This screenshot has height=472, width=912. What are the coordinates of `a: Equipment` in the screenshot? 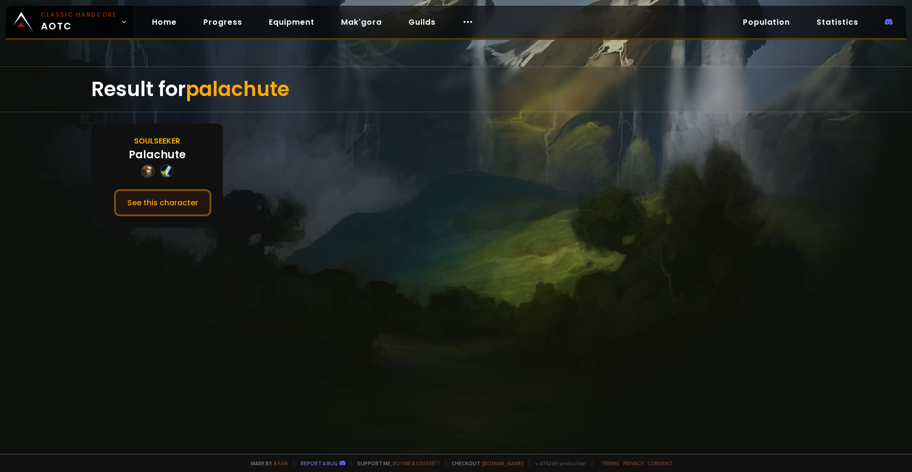 It's located at (292, 22).